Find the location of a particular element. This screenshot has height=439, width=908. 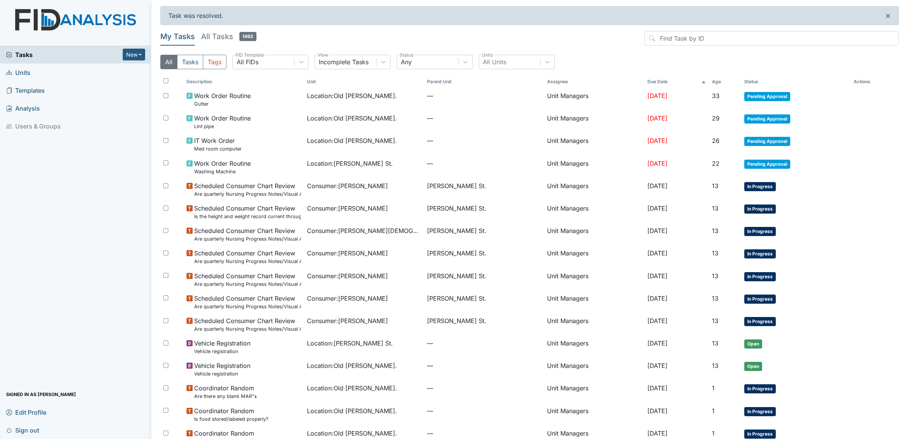

span: Work Order Routine Gutter is located at coordinates (222, 99).